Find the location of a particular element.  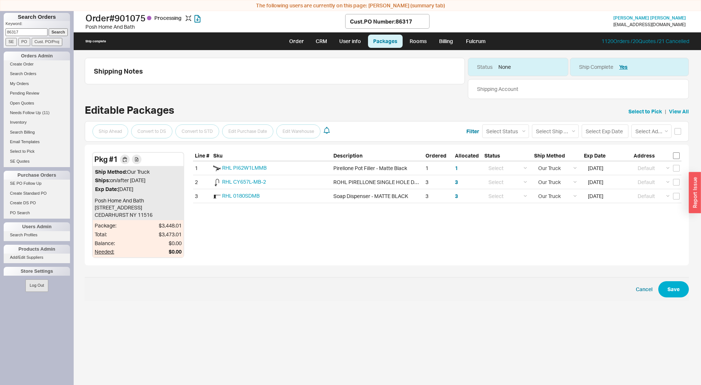

img: tgwardagy0loc2pac5aa__63099.1706066347_lgwjme is located at coordinates (217, 169).